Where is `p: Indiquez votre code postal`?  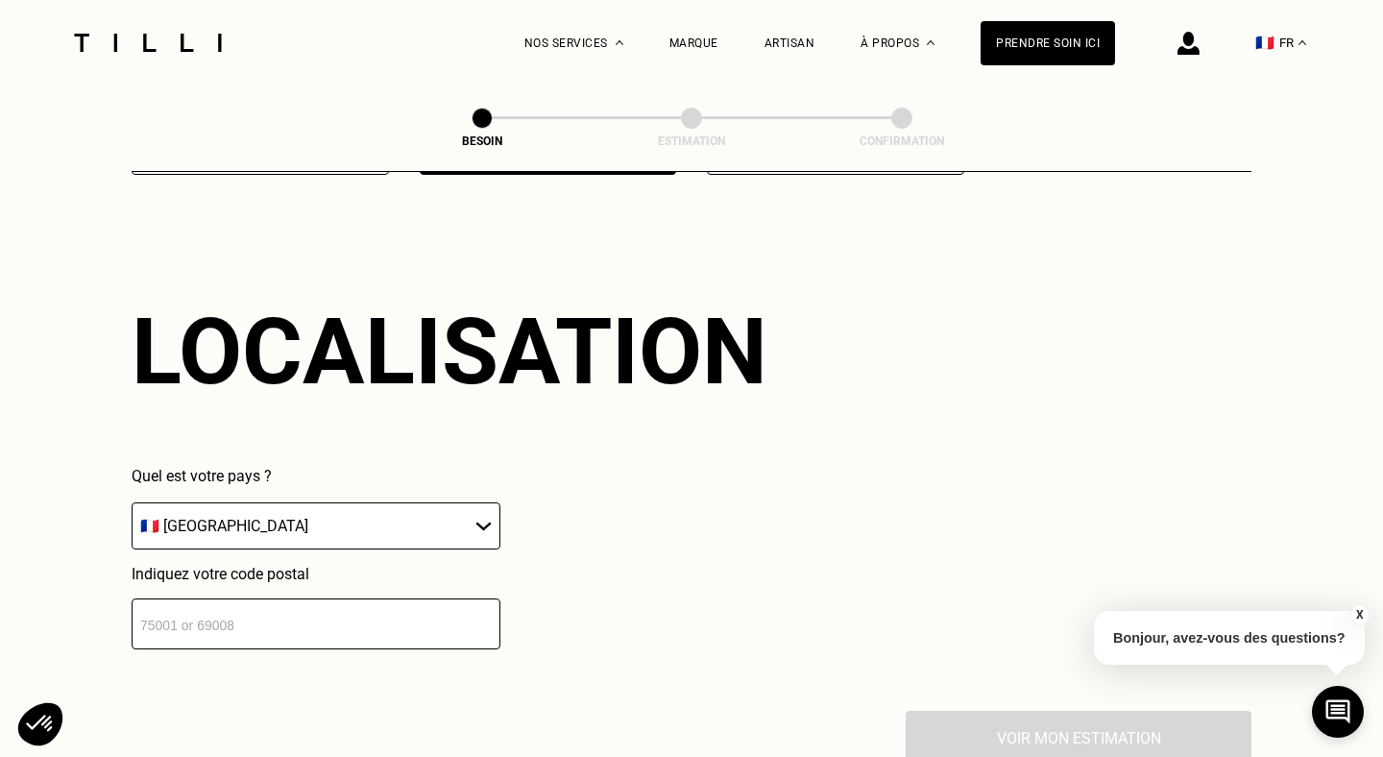 p: Indiquez votre code postal is located at coordinates (316, 573).